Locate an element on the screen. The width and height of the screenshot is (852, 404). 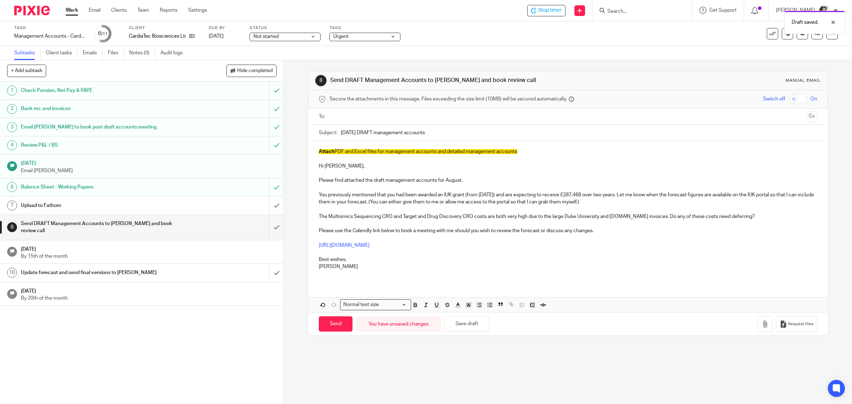
div: Management Accounts - CardiaTec - August is located at coordinates (50, 36).